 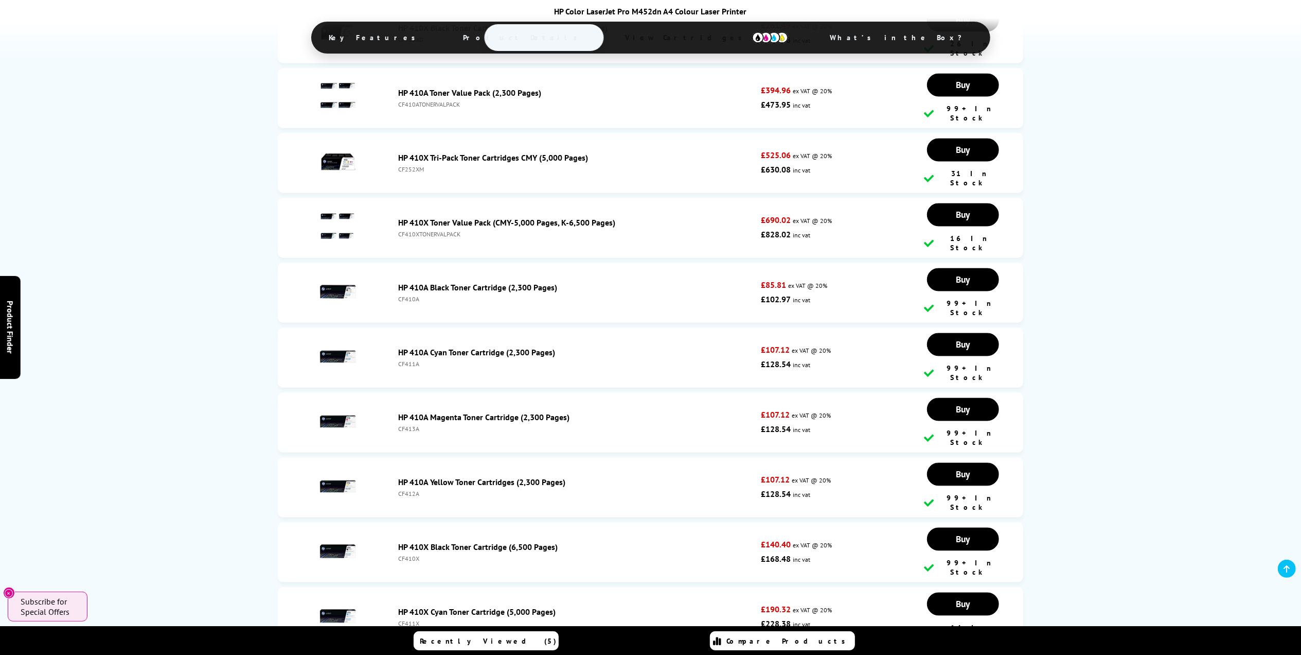 What do you see at coordinates (49, 606) in the screenshot?
I see `span: Subscribe for Special Offers` at bounding box center [49, 606].